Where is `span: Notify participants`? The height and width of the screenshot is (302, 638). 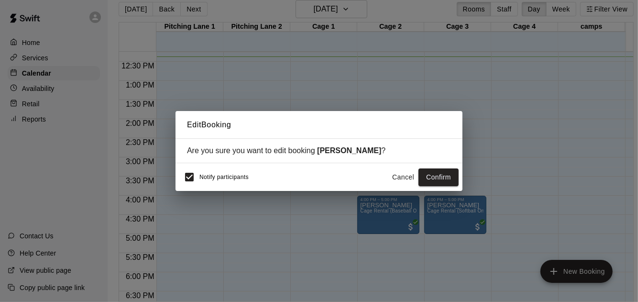
span: Notify participants is located at coordinates (224, 177).